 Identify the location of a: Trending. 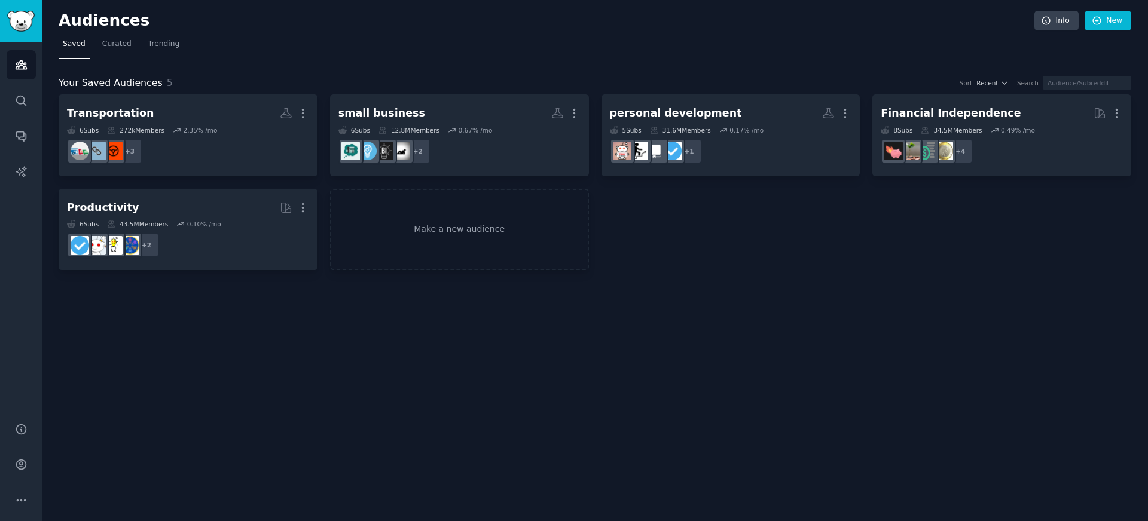
(164, 47).